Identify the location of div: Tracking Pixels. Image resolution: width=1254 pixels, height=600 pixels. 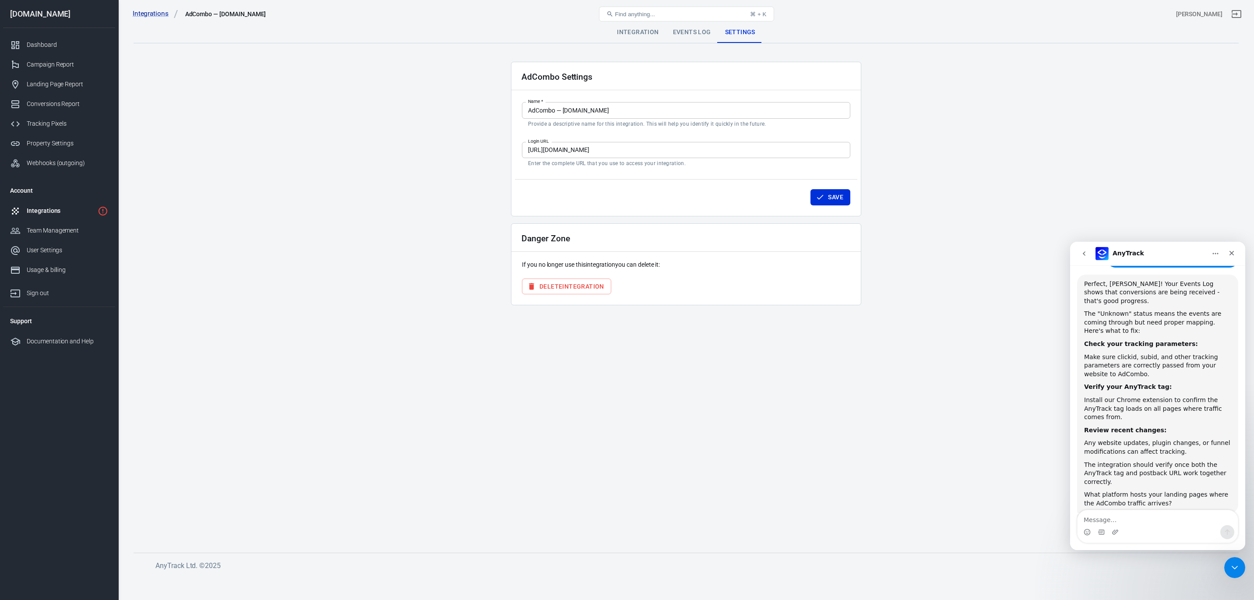
(67, 123).